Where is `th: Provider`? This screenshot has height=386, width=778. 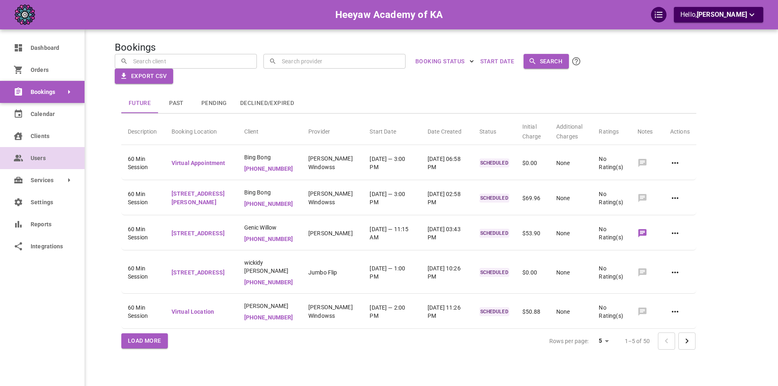 th: Provider is located at coordinates (332, 130).